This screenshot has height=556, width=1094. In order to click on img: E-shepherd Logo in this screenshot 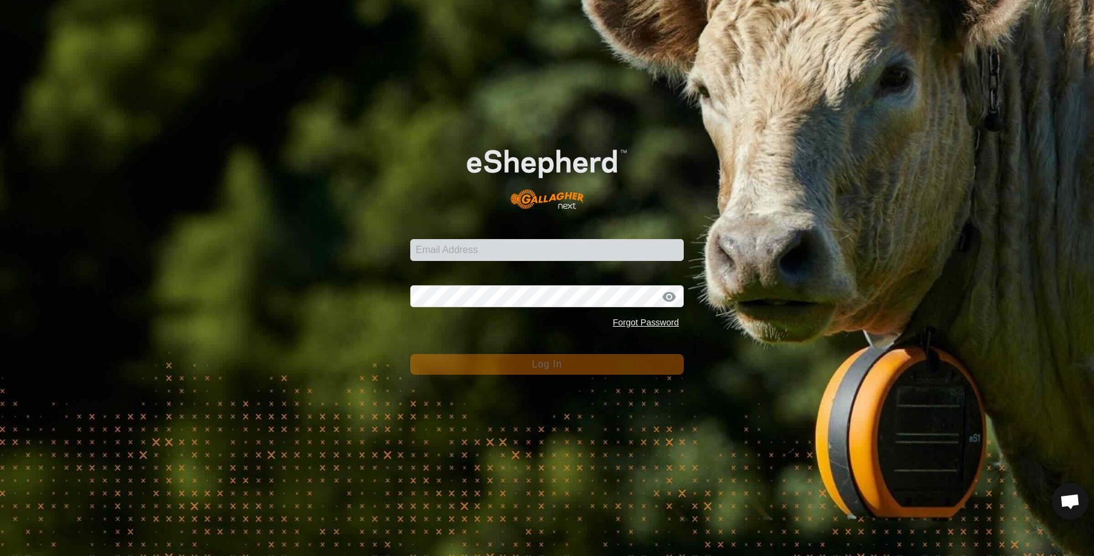, I will do `click(547, 173)`.